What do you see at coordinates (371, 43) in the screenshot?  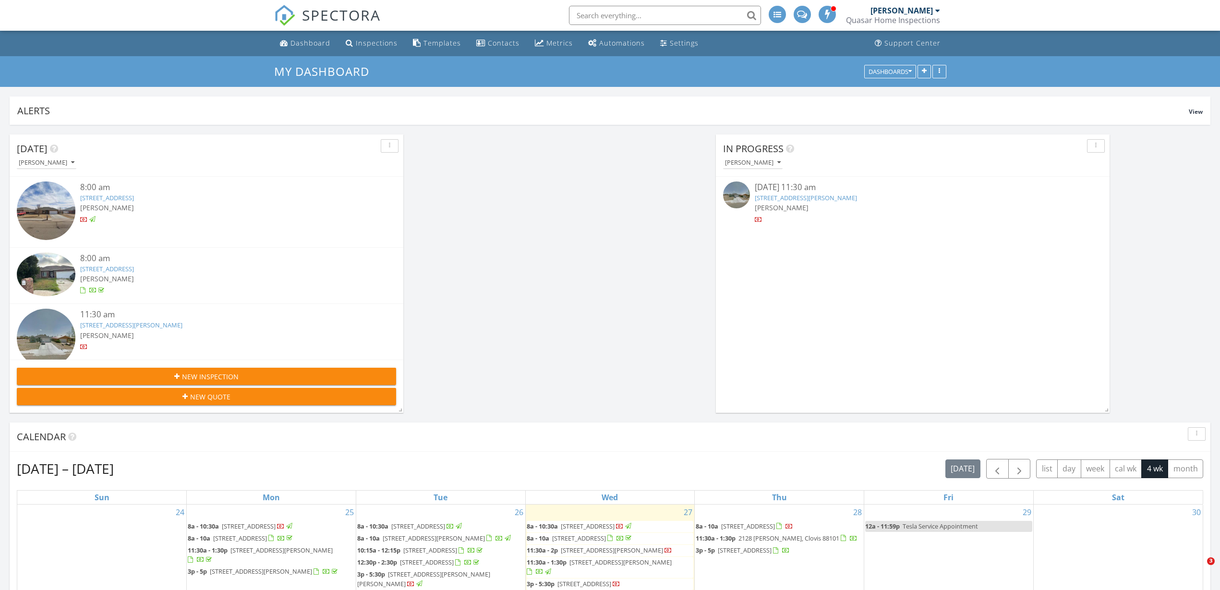 I see `a: Inspections` at bounding box center [371, 43].